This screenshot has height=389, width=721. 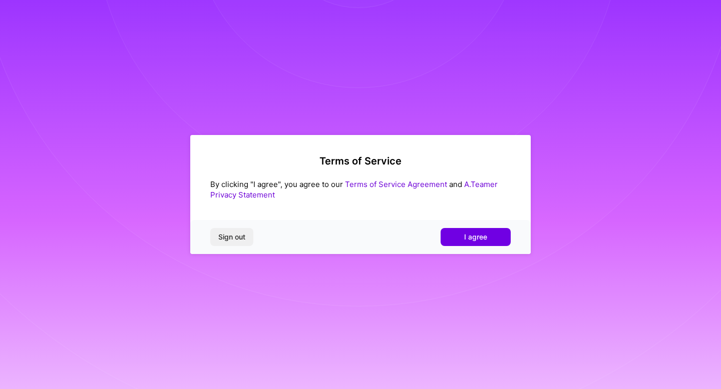 I want to click on span: Sign out, so click(x=232, y=237).